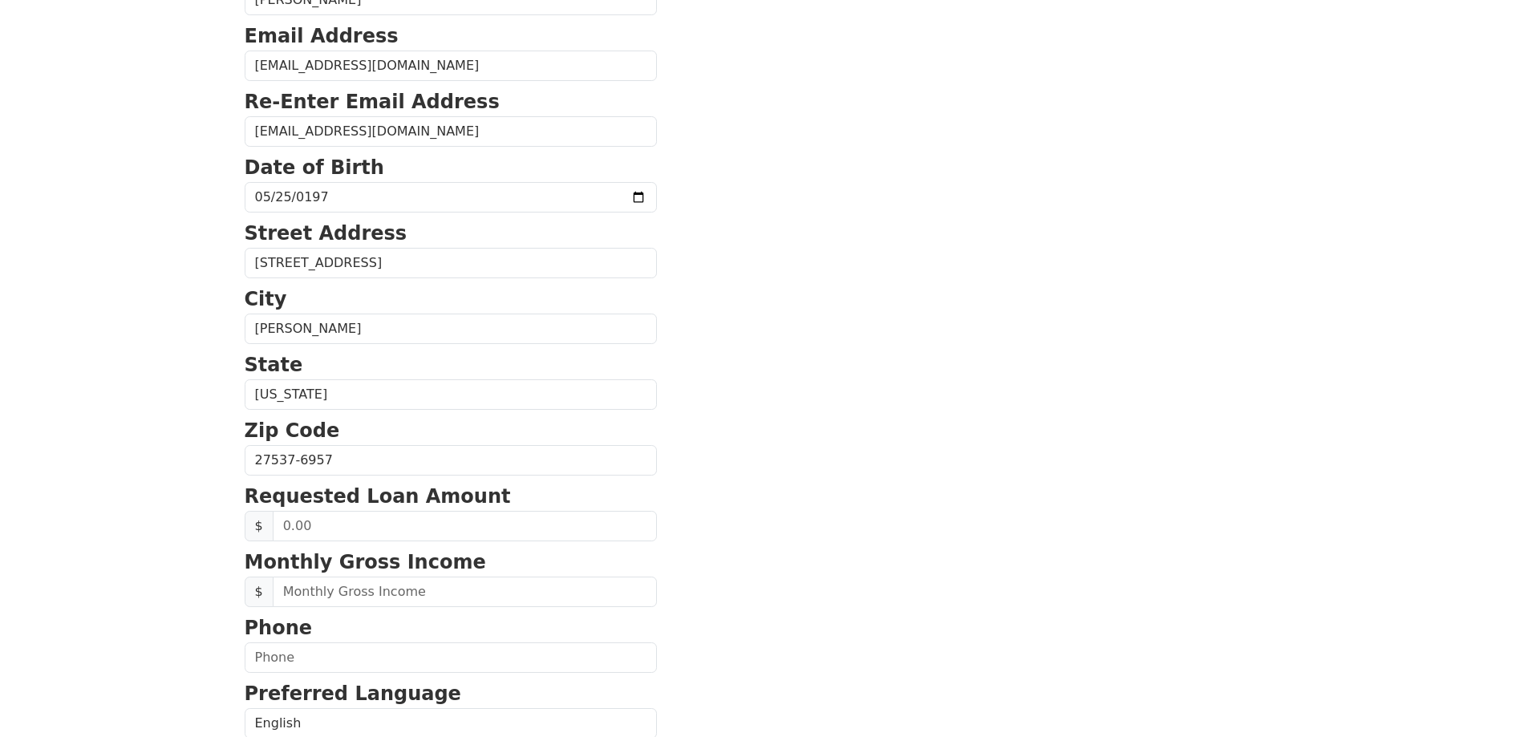  I want to click on input: Phone, so click(451, 658).